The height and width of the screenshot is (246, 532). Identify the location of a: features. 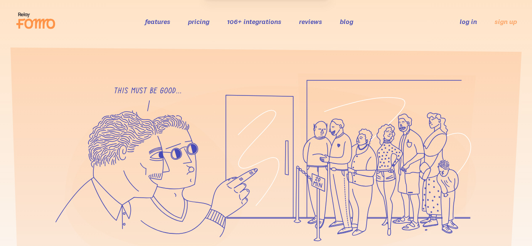
(158, 21).